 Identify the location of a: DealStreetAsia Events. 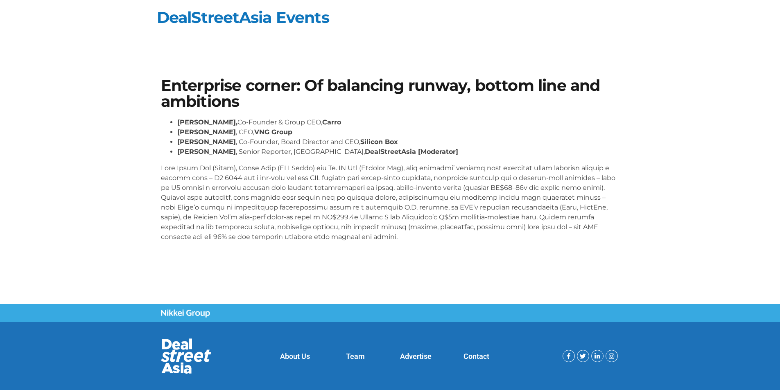
(243, 17).